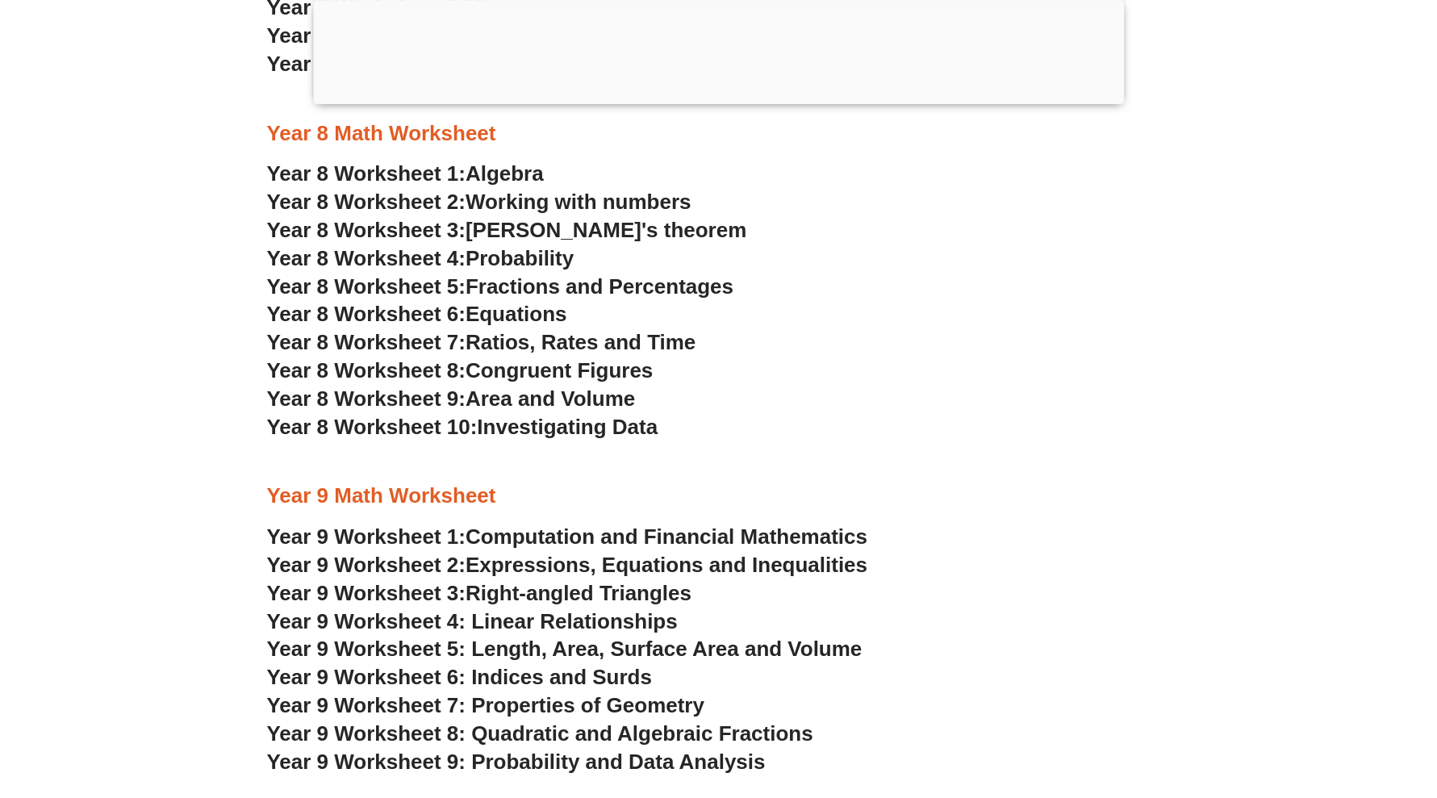  What do you see at coordinates (504, 173) in the screenshot?
I see `span: Algebra` at bounding box center [504, 173].